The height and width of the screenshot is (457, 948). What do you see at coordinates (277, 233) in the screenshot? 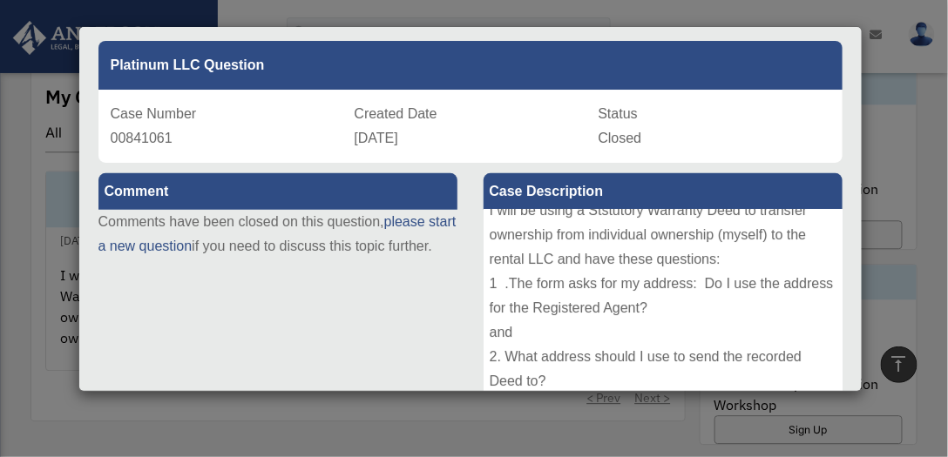
I see `a: please start a new question` at bounding box center [277, 233].